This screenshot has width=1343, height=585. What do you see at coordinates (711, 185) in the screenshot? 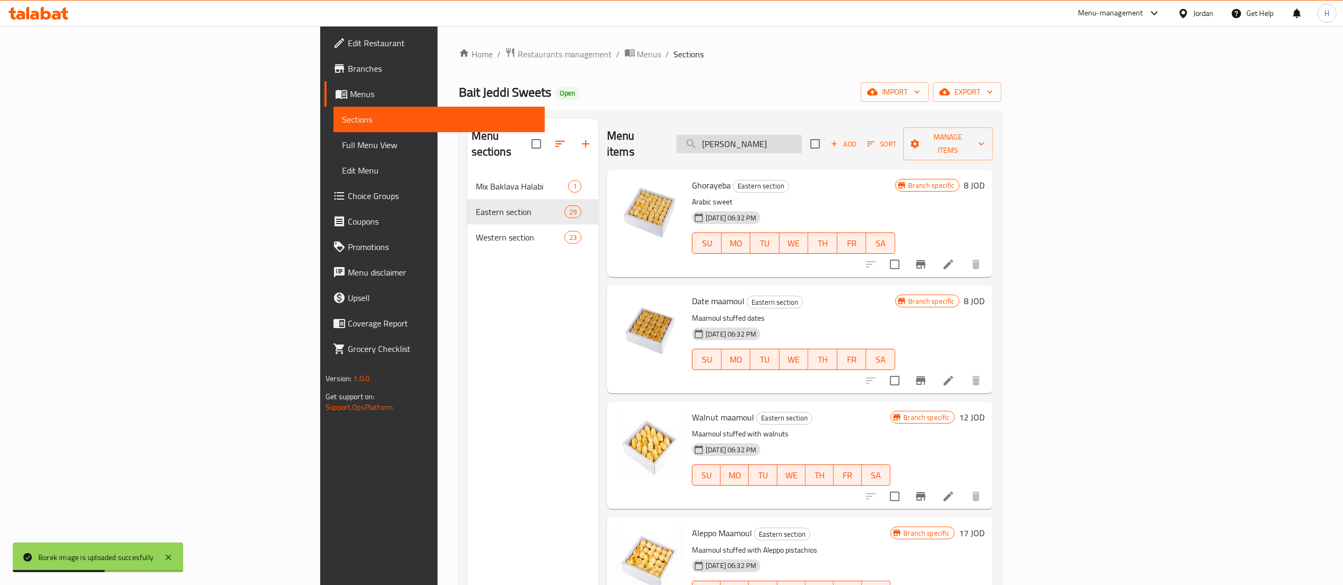
I see `span: Ghorayeba` at bounding box center [711, 185].